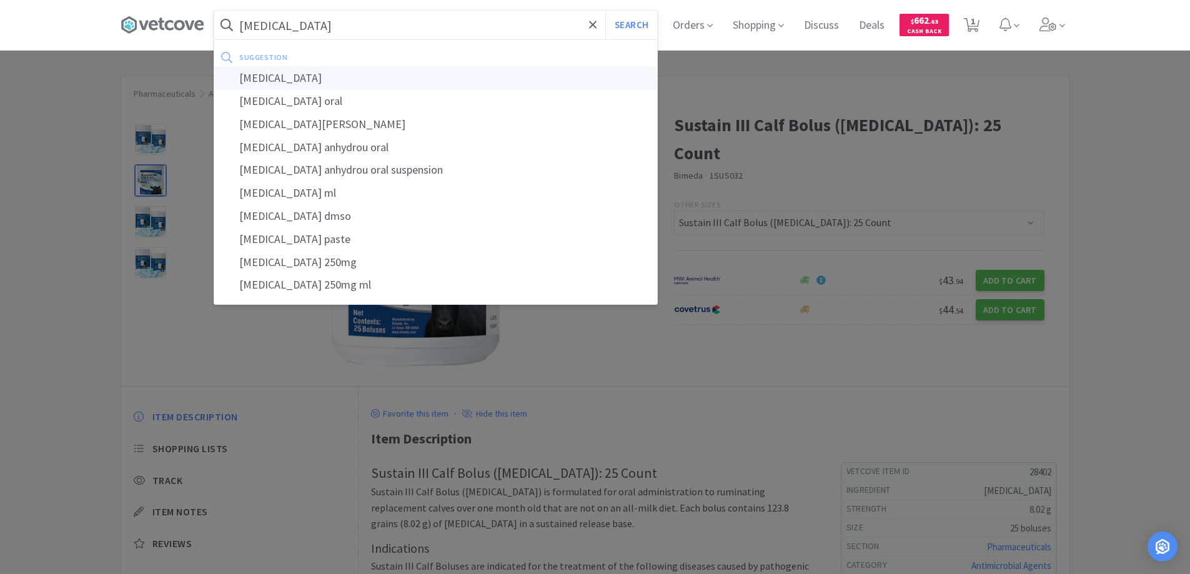  What do you see at coordinates (871, 26) in the screenshot?
I see `a: Deals` at bounding box center [871, 26].